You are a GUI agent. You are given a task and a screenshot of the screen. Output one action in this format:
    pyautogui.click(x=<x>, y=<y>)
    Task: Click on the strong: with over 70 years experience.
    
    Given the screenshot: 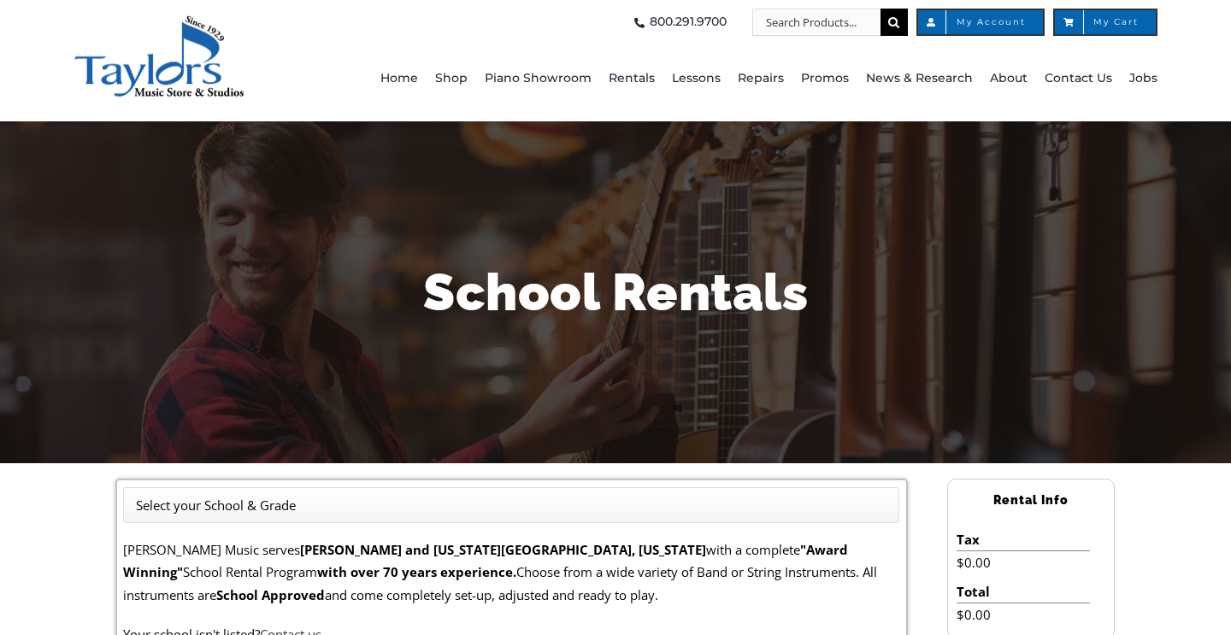 What is the action you would take?
    pyautogui.click(x=416, y=572)
    